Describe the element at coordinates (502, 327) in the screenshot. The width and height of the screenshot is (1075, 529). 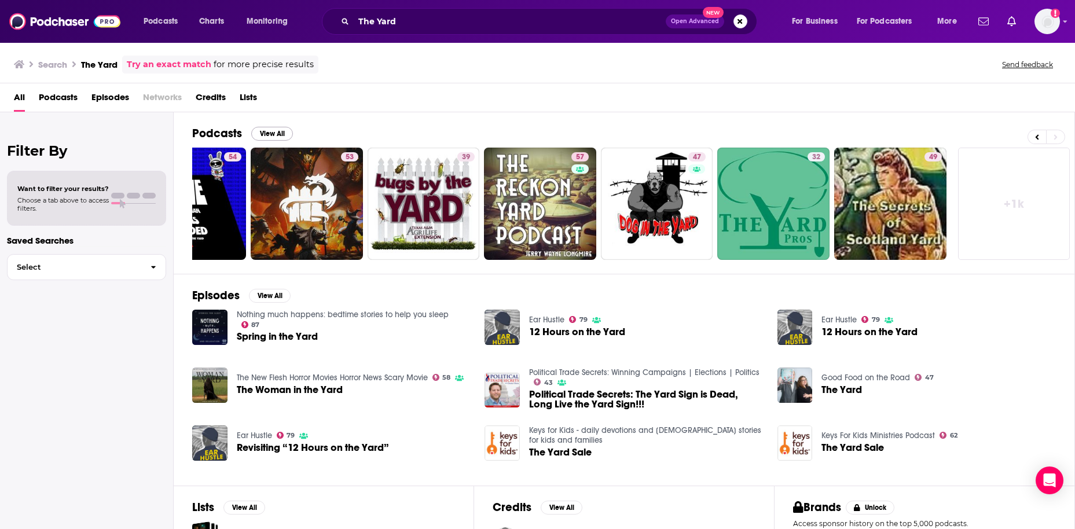
I see `img: 12 Hours on the Yard` at that location.